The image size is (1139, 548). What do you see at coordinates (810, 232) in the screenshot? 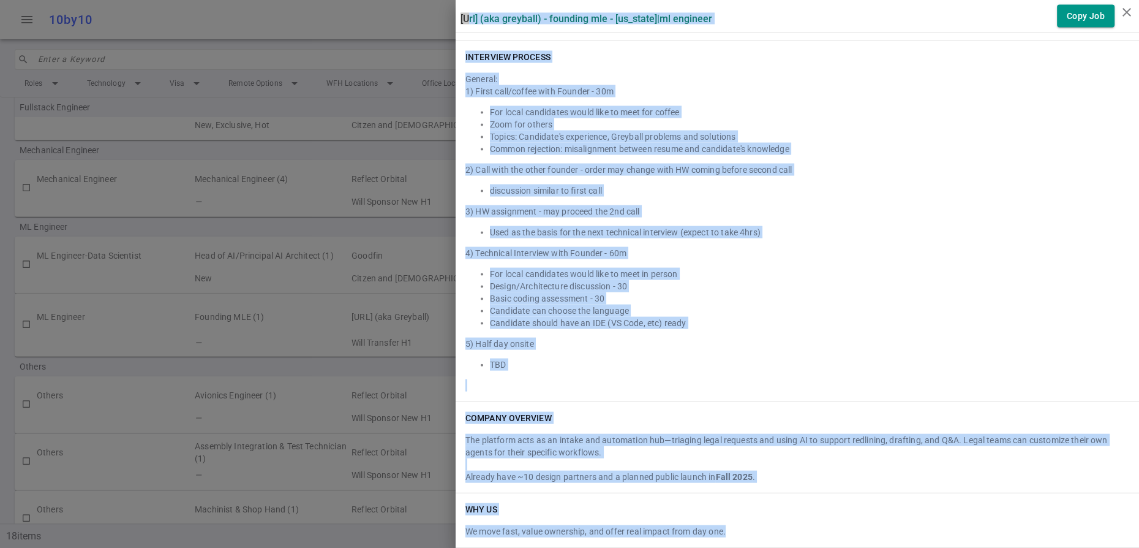
I see `li: Used as the basis for the next technical interview (expect to take 4hrs)` at bounding box center [810, 232].